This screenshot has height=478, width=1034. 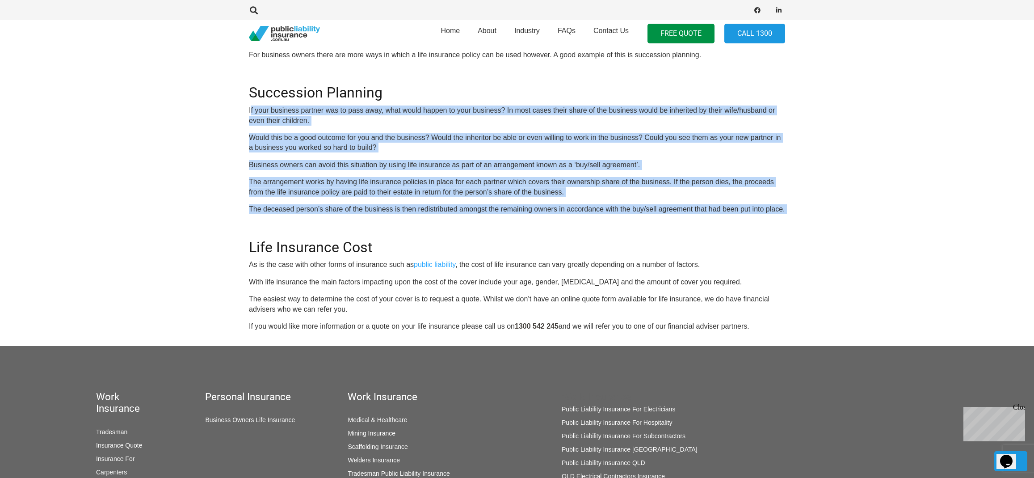 What do you see at coordinates (611, 30) in the screenshot?
I see `span: Contact Us` at bounding box center [611, 30].